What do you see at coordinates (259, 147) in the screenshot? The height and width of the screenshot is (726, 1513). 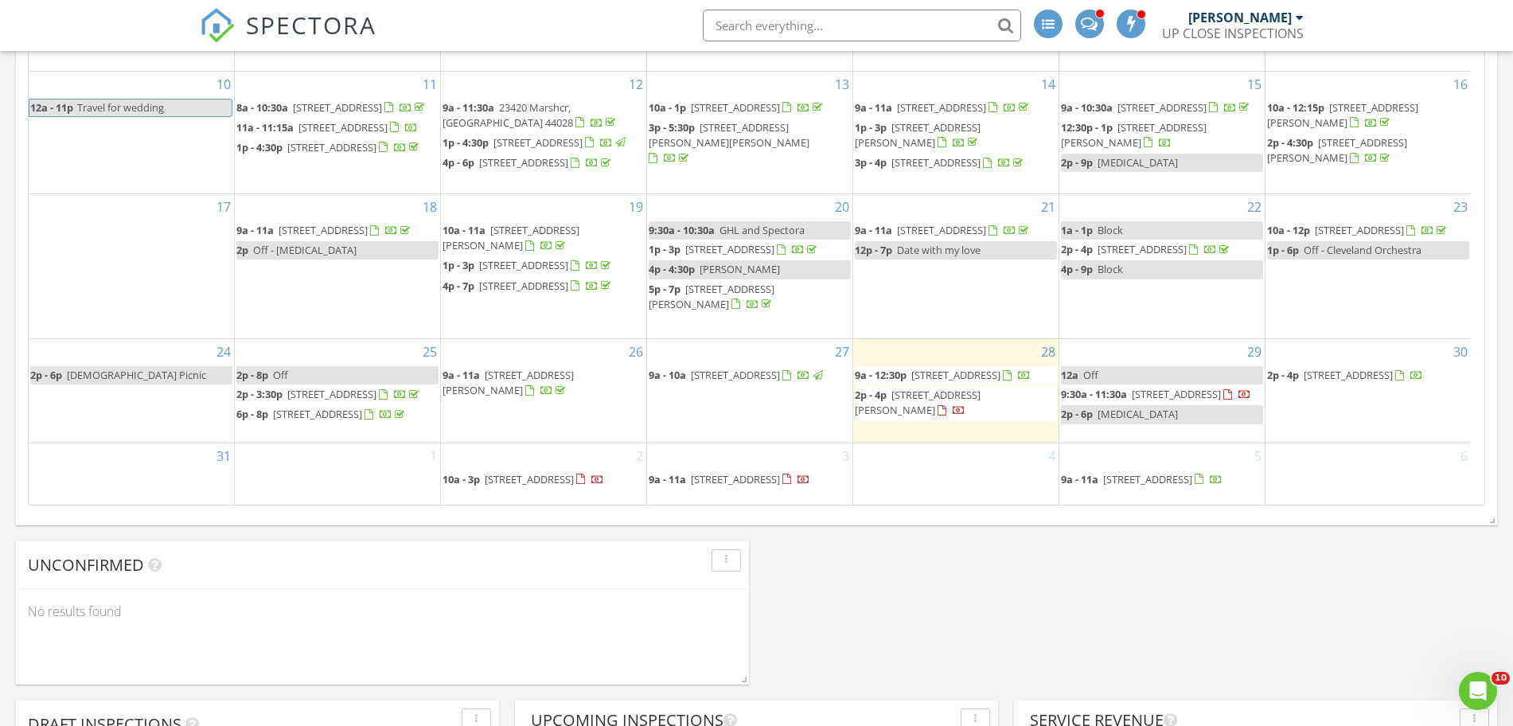 I see `span: 1p - 4:30p` at bounding box center [259, 147].